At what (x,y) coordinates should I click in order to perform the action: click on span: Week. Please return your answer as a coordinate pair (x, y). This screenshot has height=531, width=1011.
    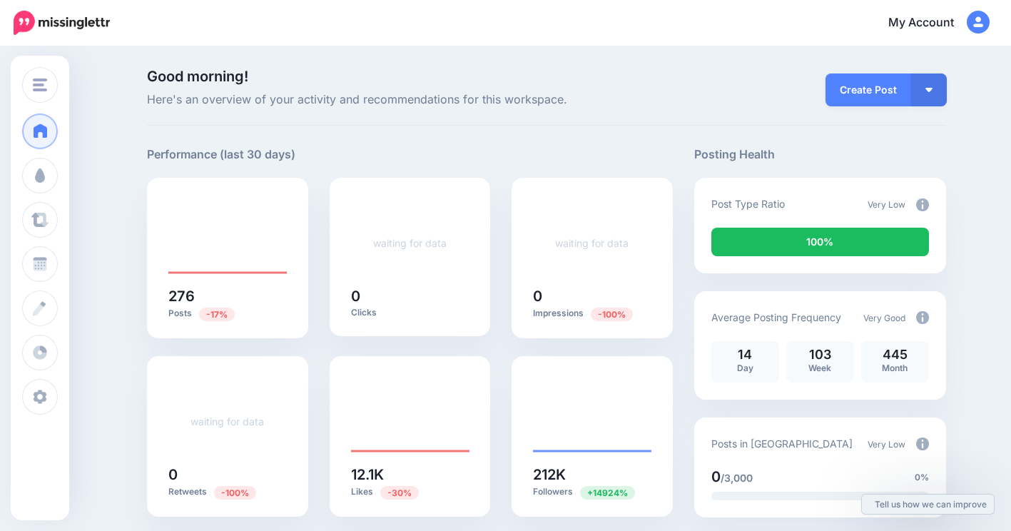
    Looking at the image, I should click on (820, 368).